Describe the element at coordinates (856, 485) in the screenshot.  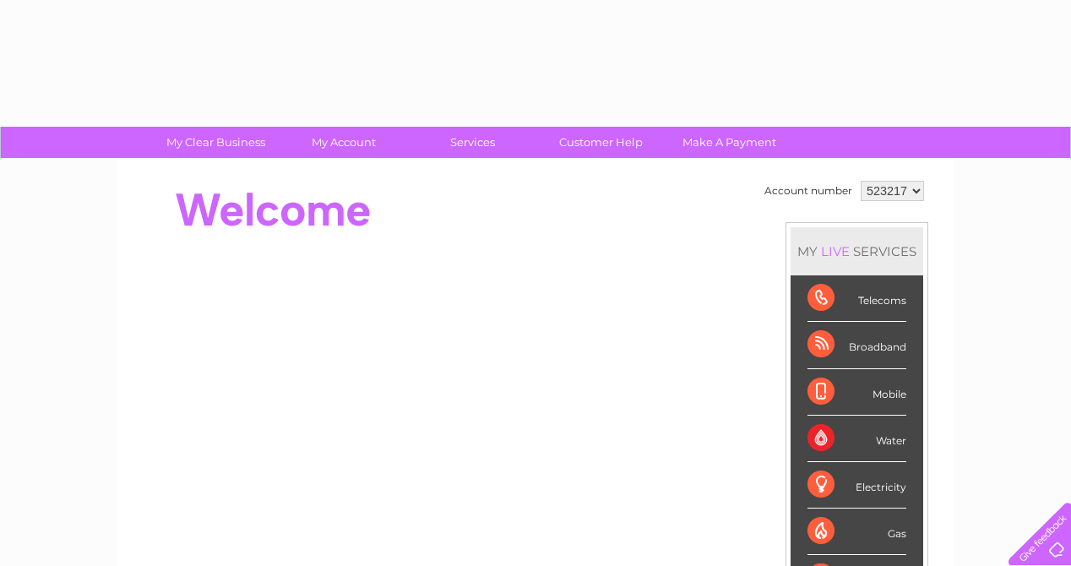
I see `div: Electricity` at that location.